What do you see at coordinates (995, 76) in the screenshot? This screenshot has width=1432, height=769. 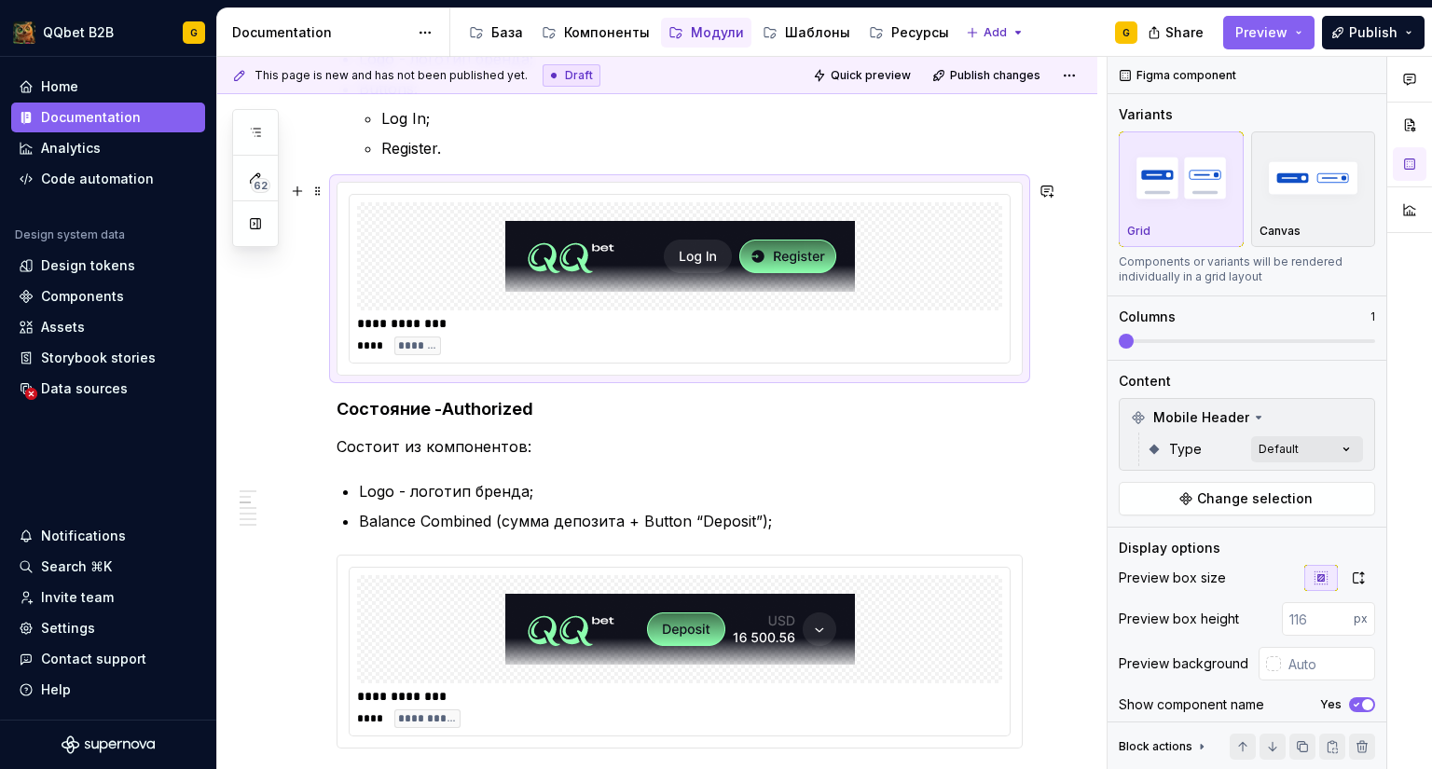 I see `span: Publish changes` at bounding box center [995, 76].